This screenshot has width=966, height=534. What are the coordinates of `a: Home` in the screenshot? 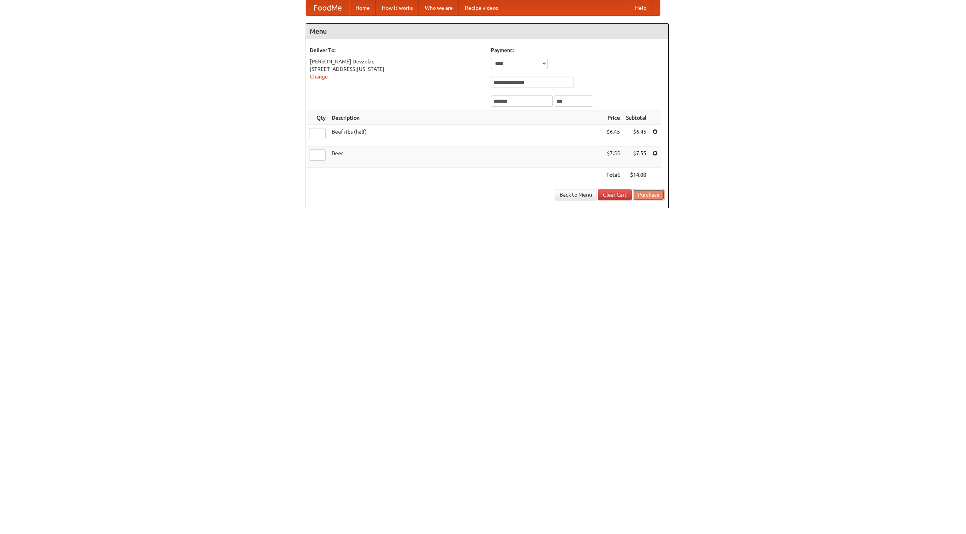 It's located at (363, 8).